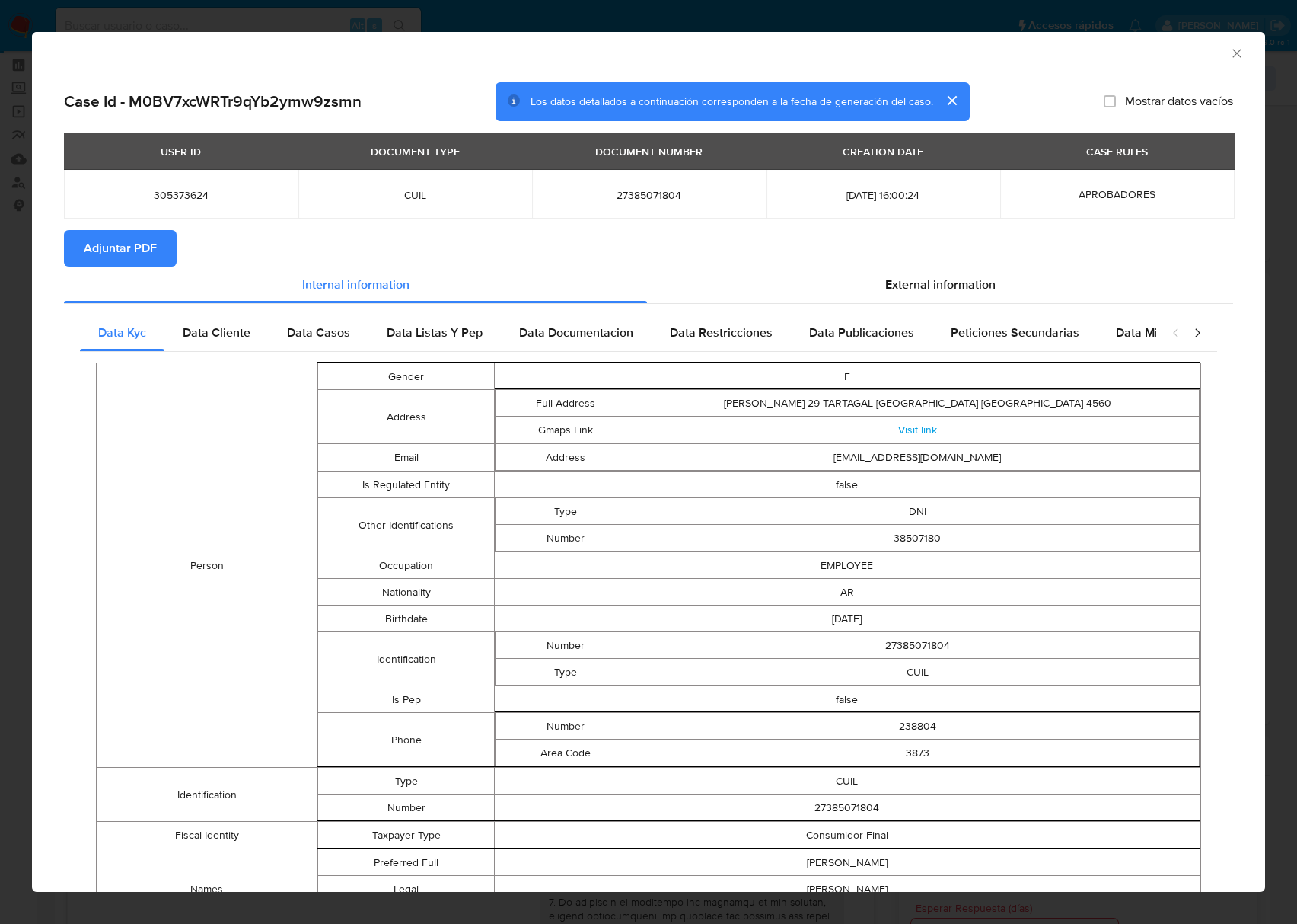 This screenshot has width=1297, height=924. What do you see at coordinates (917, 725) in the screenshot?
I see `td: 238804` at bounding box center [917, 725].